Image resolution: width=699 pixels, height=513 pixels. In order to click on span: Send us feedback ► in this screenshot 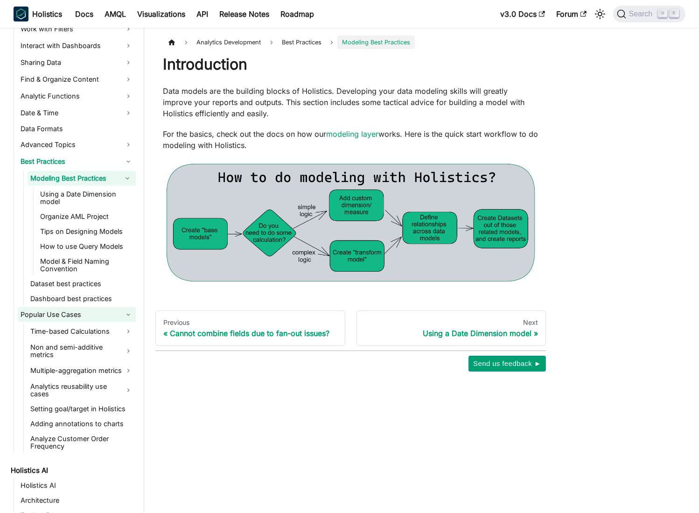, I will do `click(508, 364)`.